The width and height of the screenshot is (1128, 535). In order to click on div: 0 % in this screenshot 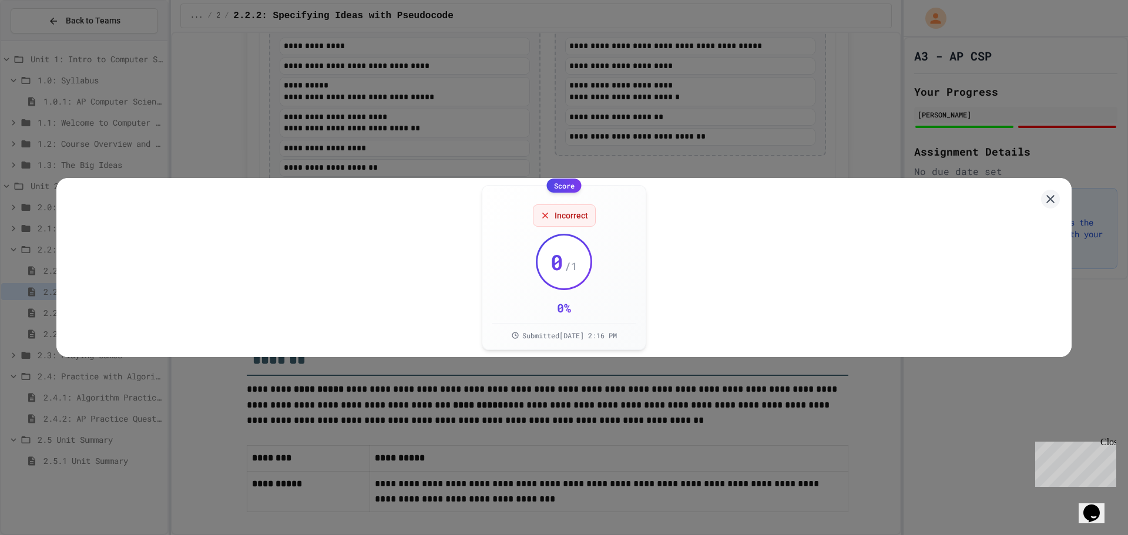, I will do `click(564, 308)`.